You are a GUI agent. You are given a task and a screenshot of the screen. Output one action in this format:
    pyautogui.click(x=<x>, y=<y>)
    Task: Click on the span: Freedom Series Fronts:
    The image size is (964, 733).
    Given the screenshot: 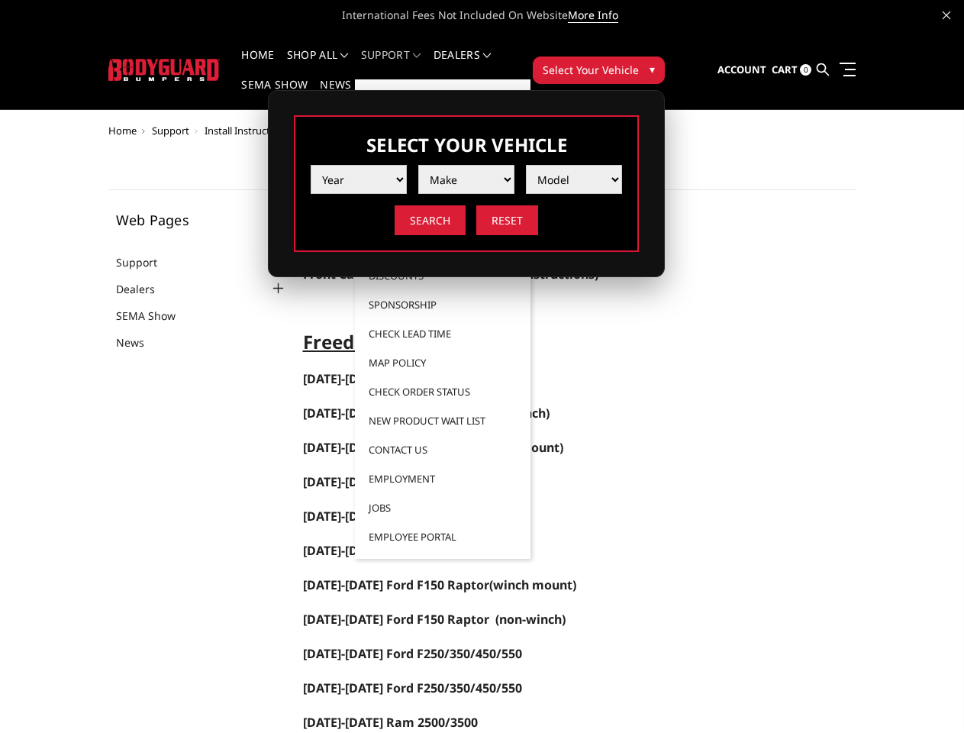 What is the action you would take?
    pyautogui.click(x=407, y=341)
    